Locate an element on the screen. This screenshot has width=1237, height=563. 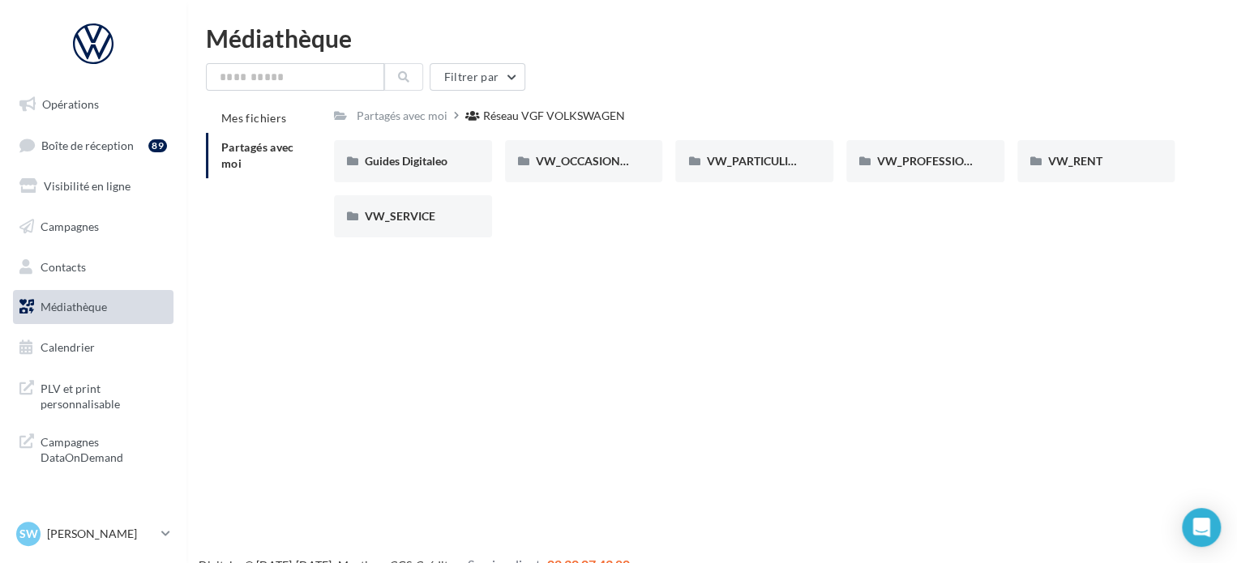
span: VW_OCCASIONS_GARANTIES is located at coordinates (615, 160).